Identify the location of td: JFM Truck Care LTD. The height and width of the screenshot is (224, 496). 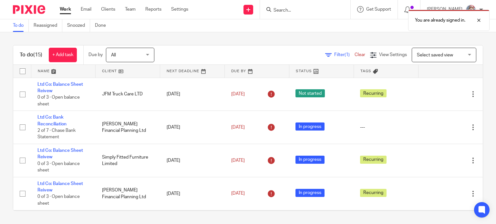
(128, 94).